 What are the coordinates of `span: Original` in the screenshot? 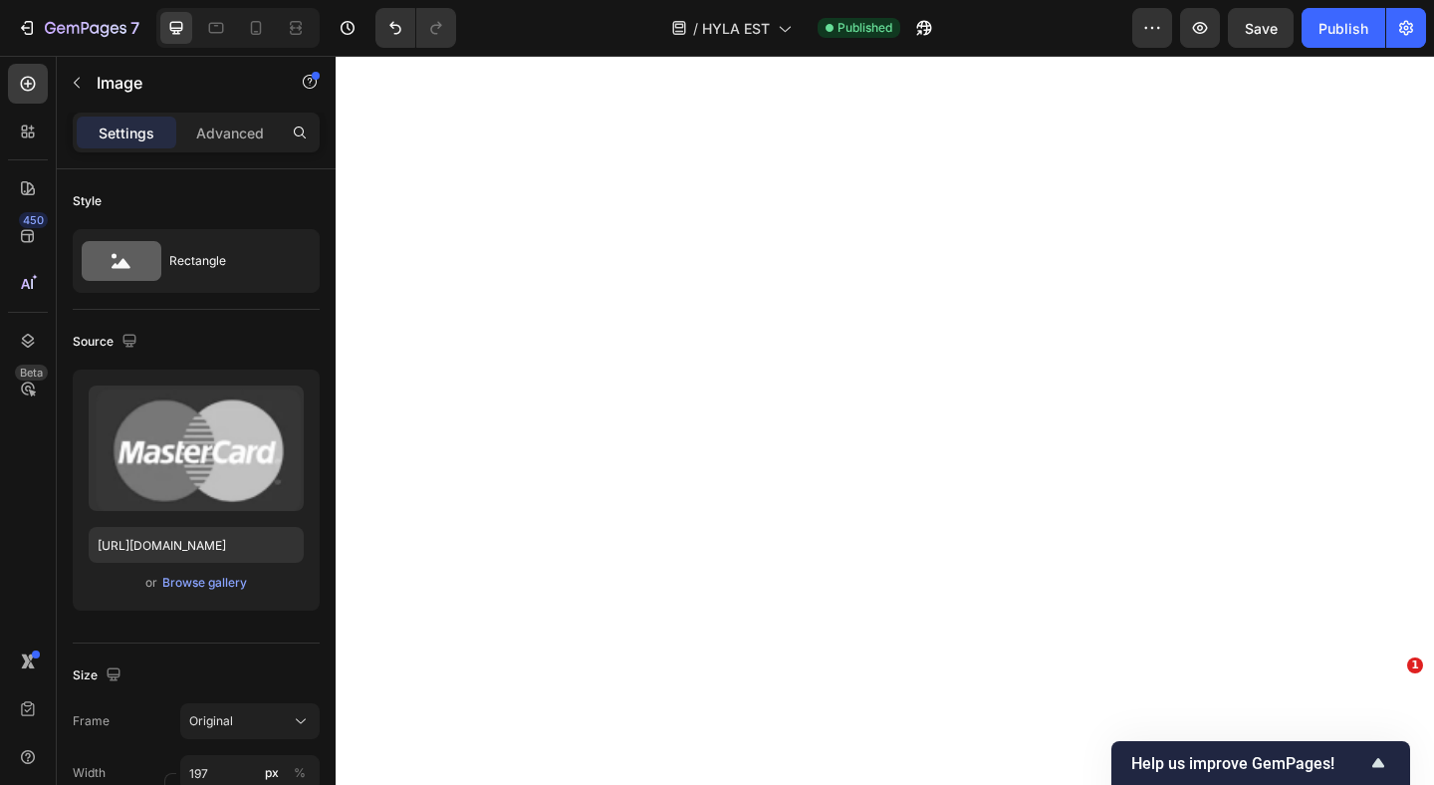 It's located at (211, 721).